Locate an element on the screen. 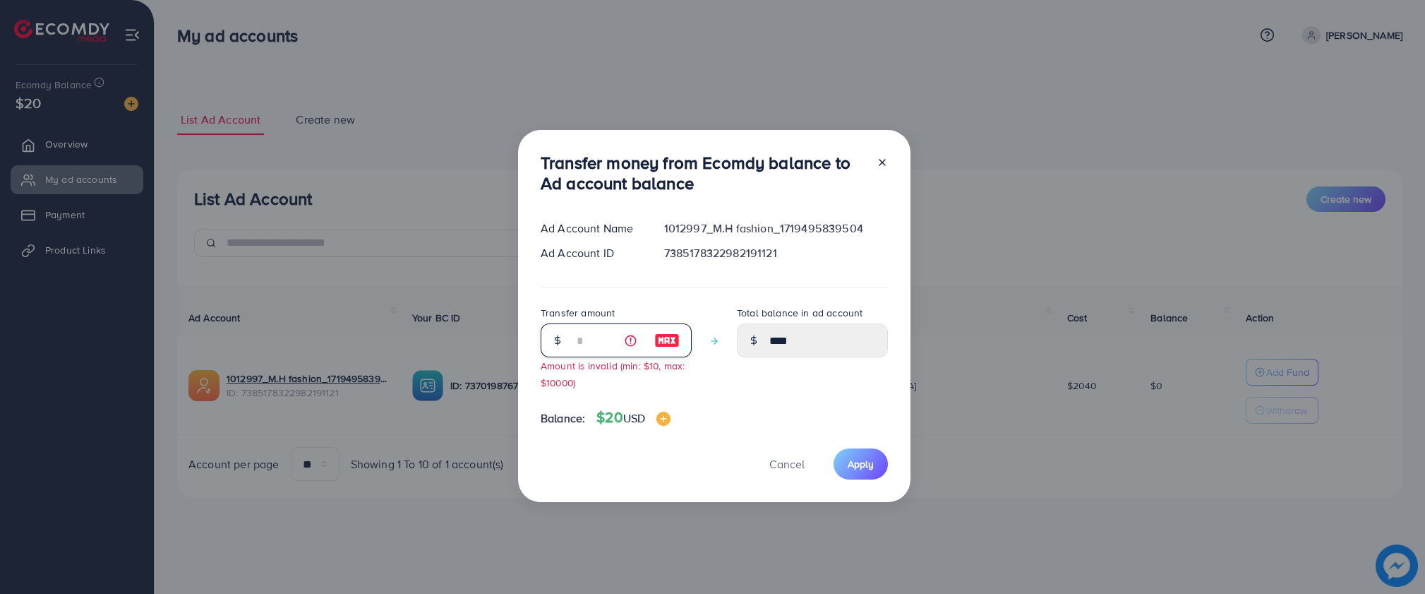 The width and height of the screenshot is (1425, 594). button: Cancel is located at coordinates (787, 463).